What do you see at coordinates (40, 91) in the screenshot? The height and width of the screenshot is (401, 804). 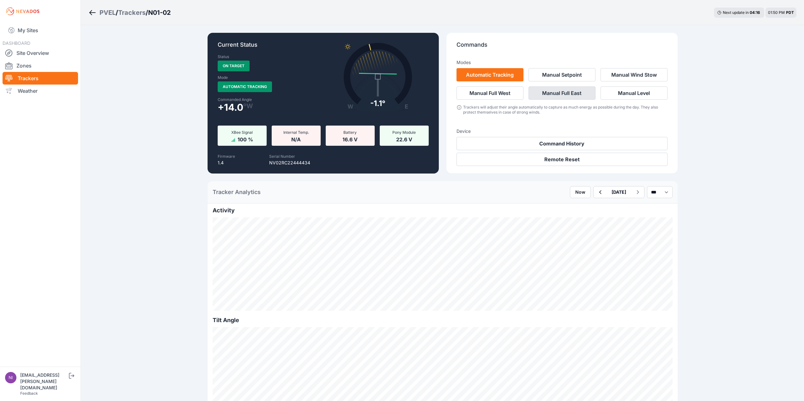 I see `a: Weather` at bounding box center [40, 91].